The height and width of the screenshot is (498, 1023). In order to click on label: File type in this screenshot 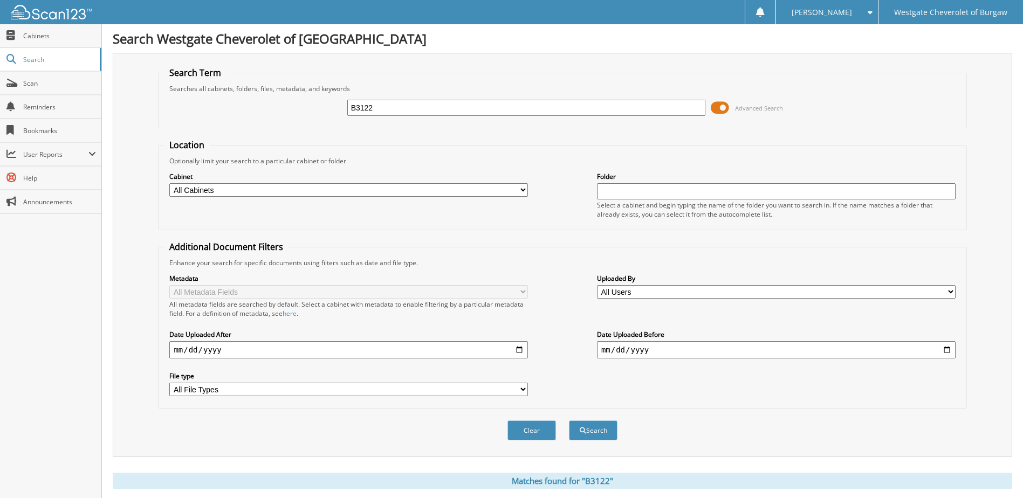, I will do `click(349, 376)`.